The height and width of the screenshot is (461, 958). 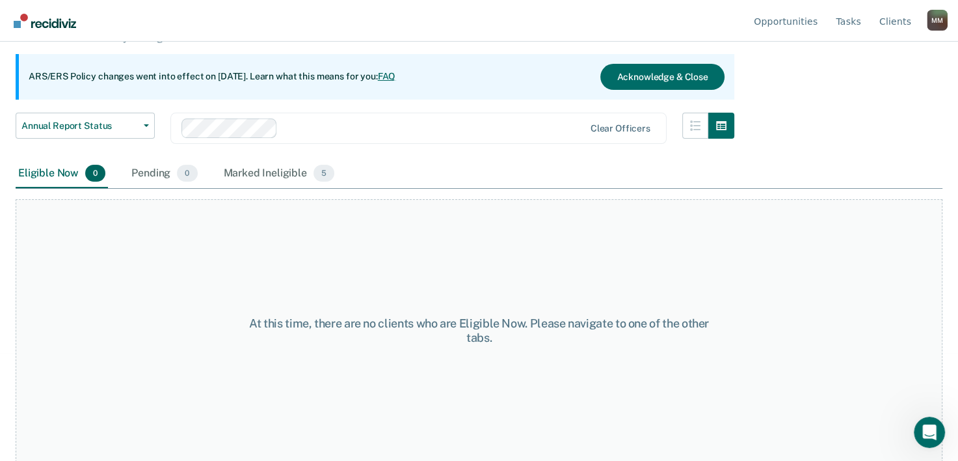 I want to click on span: Annual Report Status, so click(x=80, y=126).